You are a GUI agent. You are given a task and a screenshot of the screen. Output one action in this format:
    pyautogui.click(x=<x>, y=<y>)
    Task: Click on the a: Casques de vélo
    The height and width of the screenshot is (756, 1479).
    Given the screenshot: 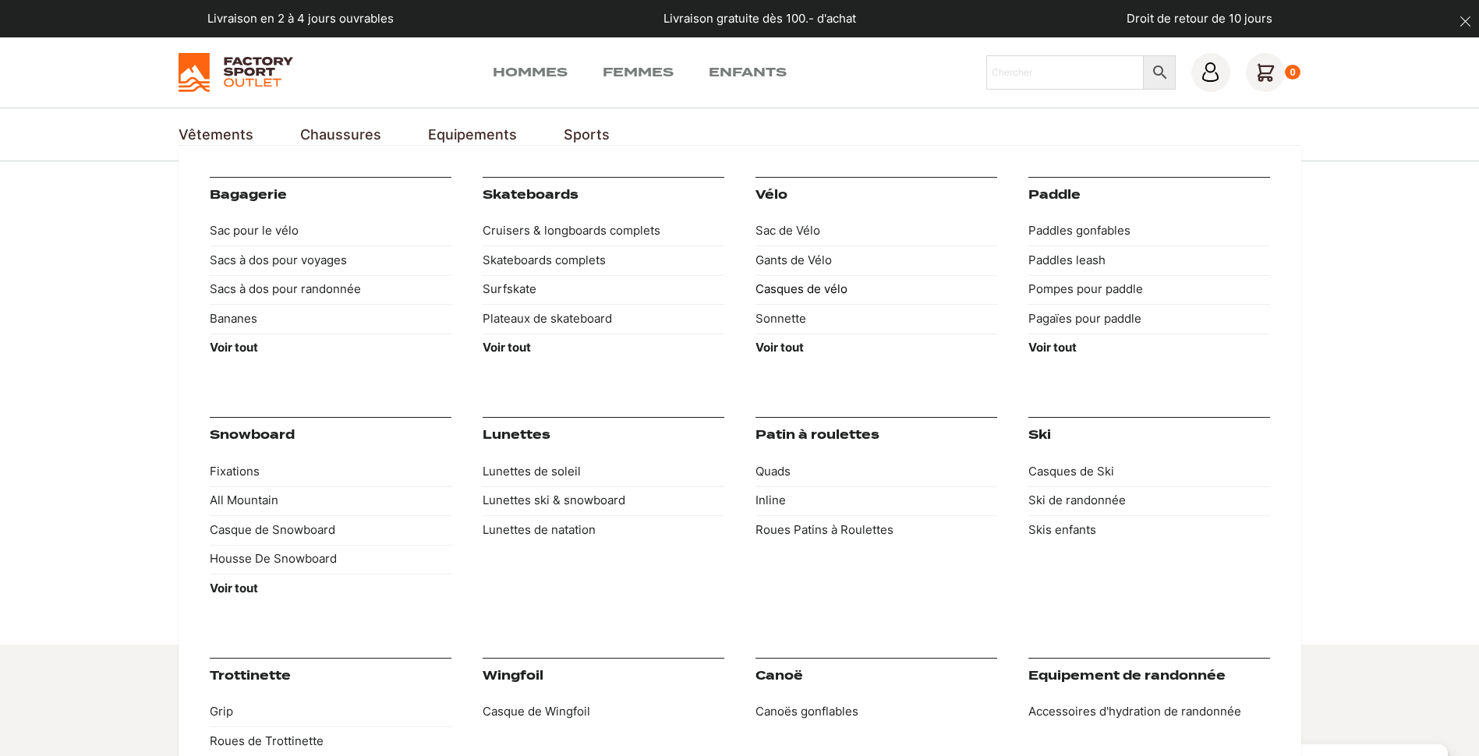 What is the action you would take?
    pyautogui.click(x=876, y=290)
    